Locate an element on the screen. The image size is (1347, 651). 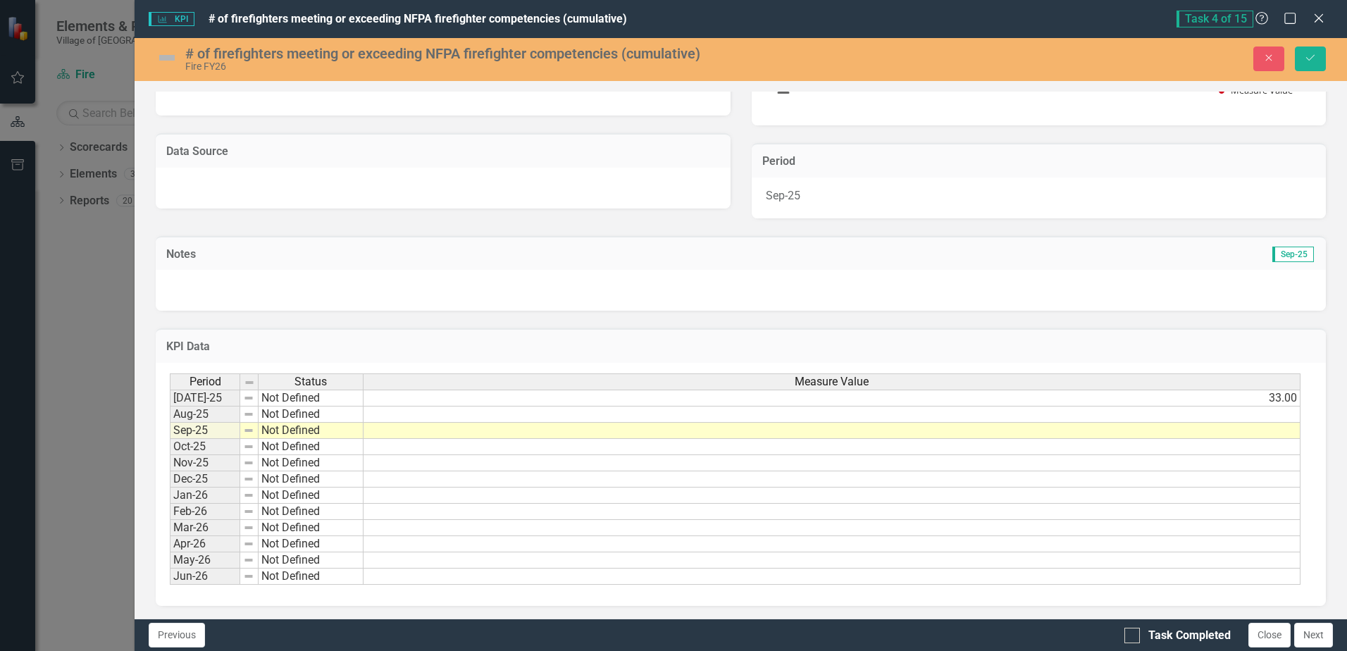
td: Apr-26 is located at coordinates (205, 544).